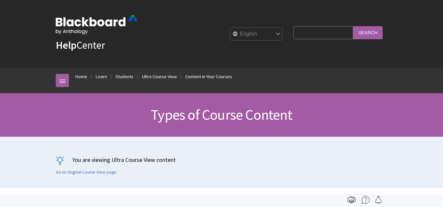 The height and width of the screenshot is (207, 443). What do you see at coordinates (81, 77) in the screenshot?
I see `a: Home` at bounding box center [81, 77].